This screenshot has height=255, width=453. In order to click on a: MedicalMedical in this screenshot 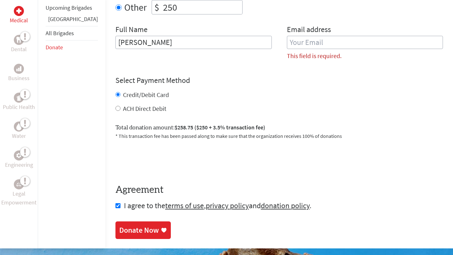, I will do `click(19, 15)`.